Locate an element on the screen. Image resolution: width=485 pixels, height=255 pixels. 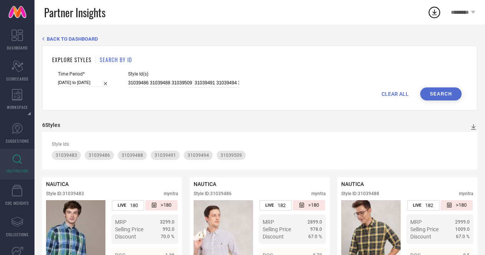
span: 978.0 is located at coordinates (316, 229).